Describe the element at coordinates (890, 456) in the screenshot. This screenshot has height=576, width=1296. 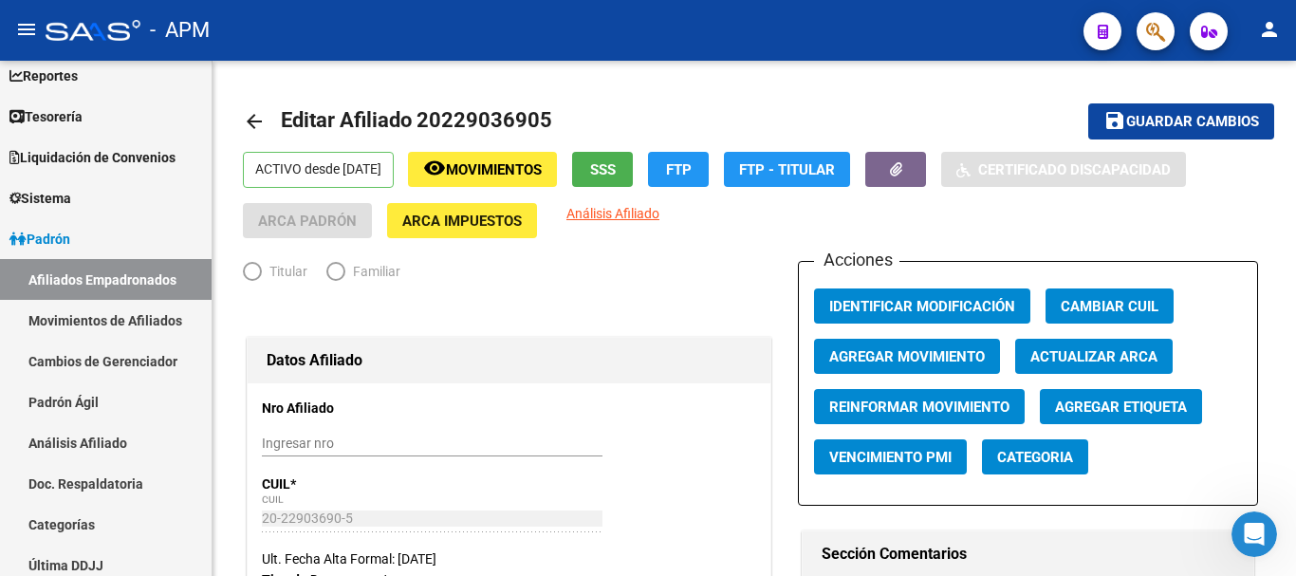
I see `button: Vencimiento PMI` at that location.